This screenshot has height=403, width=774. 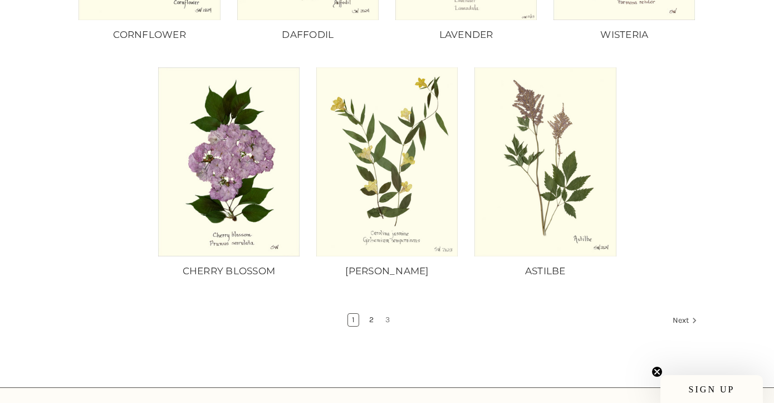 What do you see at coordinates (657, 372) in the screenshot?
I see `button: Close teaser` at bounding box center [657, 372].